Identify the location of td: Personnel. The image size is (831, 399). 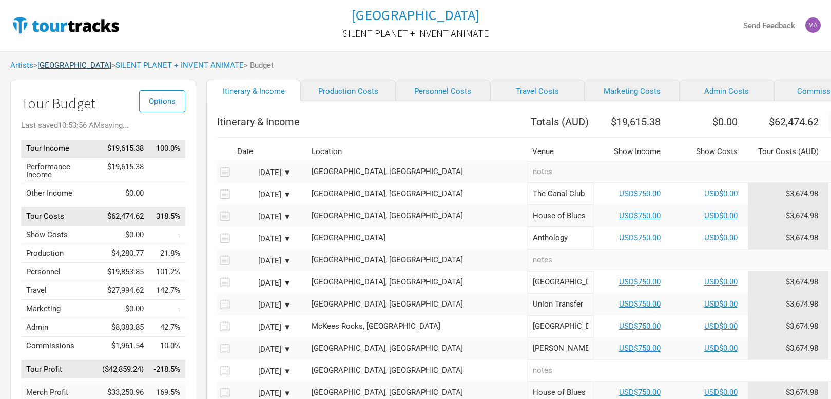
(59, 272).